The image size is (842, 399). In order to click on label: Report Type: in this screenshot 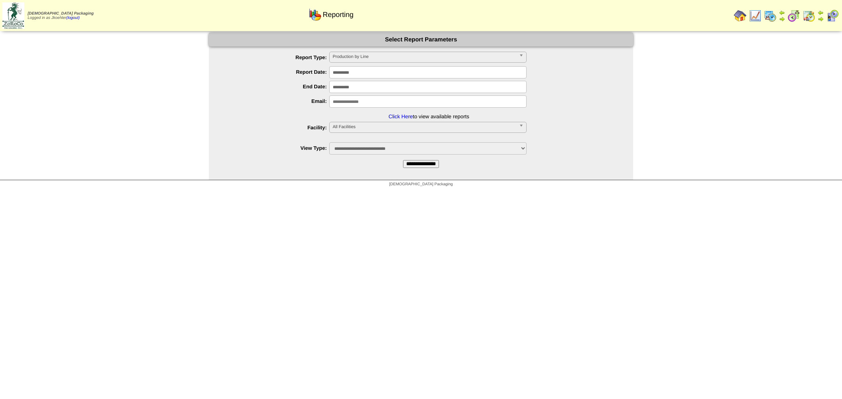, I will do `click(277, 57)`.